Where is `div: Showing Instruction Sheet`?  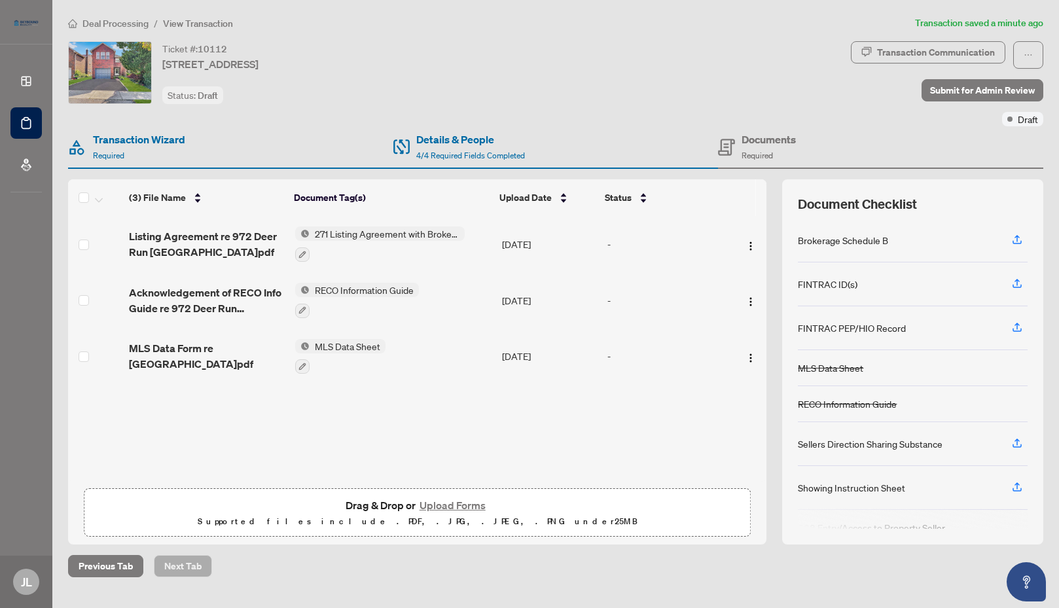 div: Showing Instruction Sheet is located at coordinates (852, 488).